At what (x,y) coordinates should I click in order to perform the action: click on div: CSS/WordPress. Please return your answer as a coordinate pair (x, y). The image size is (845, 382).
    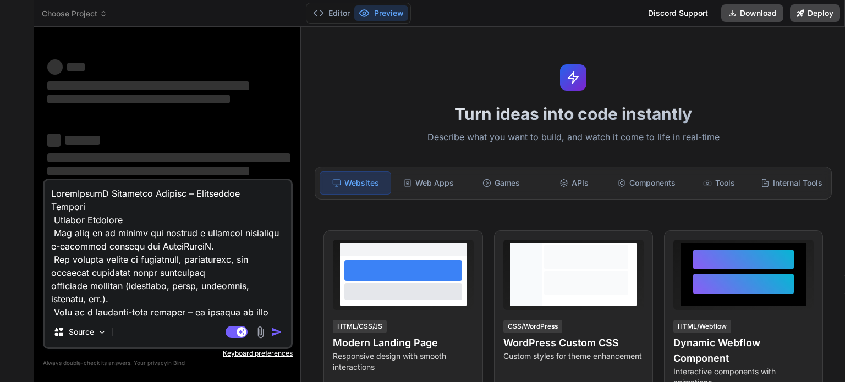
    Looking at the image, I should click on (532, 327).